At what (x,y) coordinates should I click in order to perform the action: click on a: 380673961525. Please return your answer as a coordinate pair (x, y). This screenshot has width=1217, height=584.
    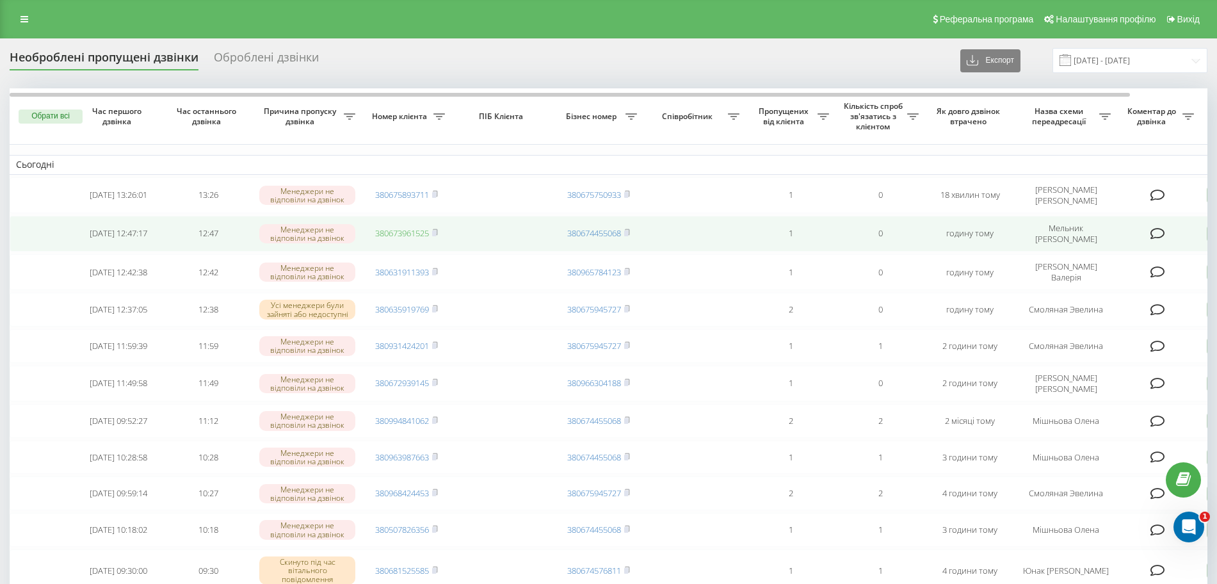
    Looking at the image, I should click on (402, 233).